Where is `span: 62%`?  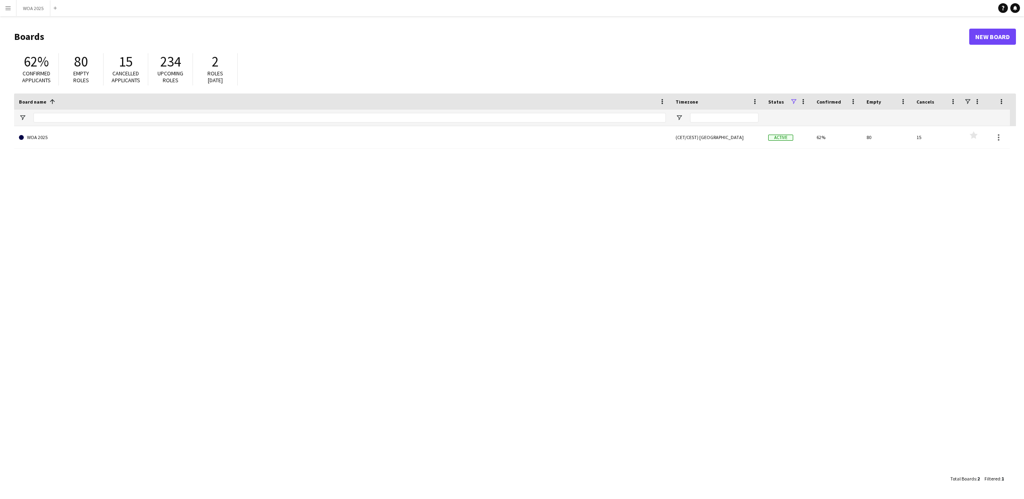 span: 62% is located at coordinates (36, 62).